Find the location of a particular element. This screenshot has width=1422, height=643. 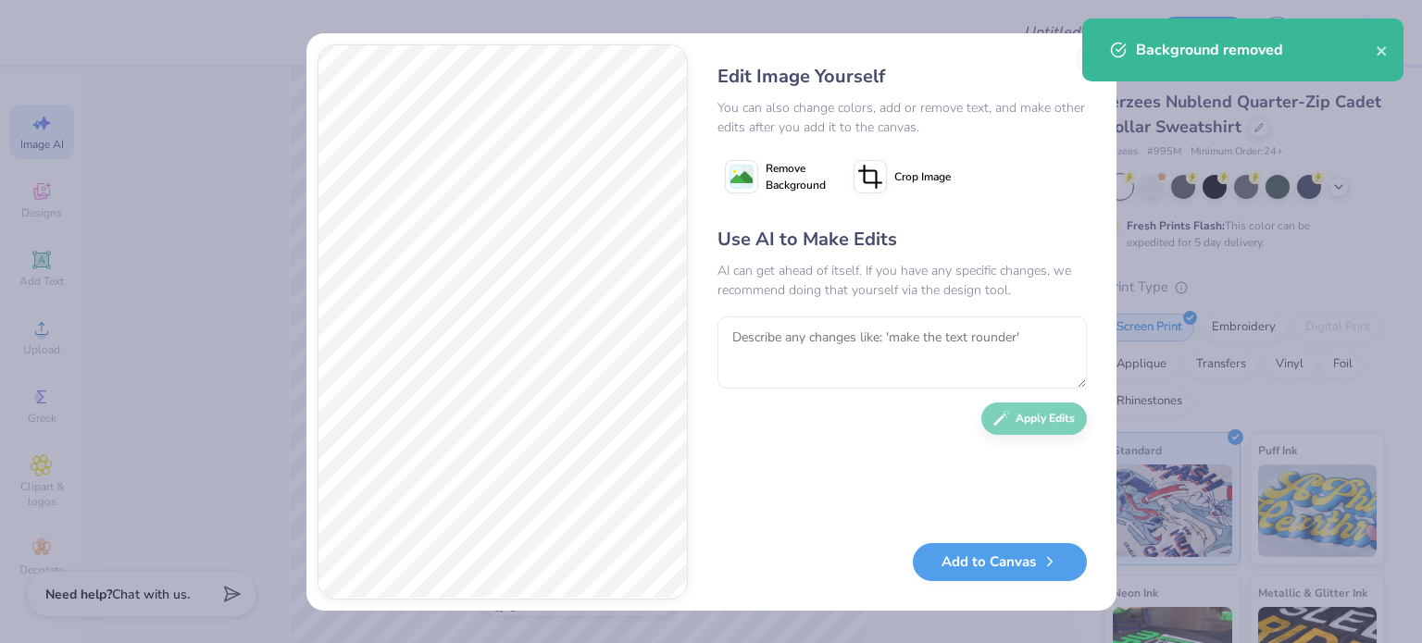

div: AI can get ahead of itself. If you have any specific changes, we recommend doing that yourself vi... is located at coordinates (902, 280).